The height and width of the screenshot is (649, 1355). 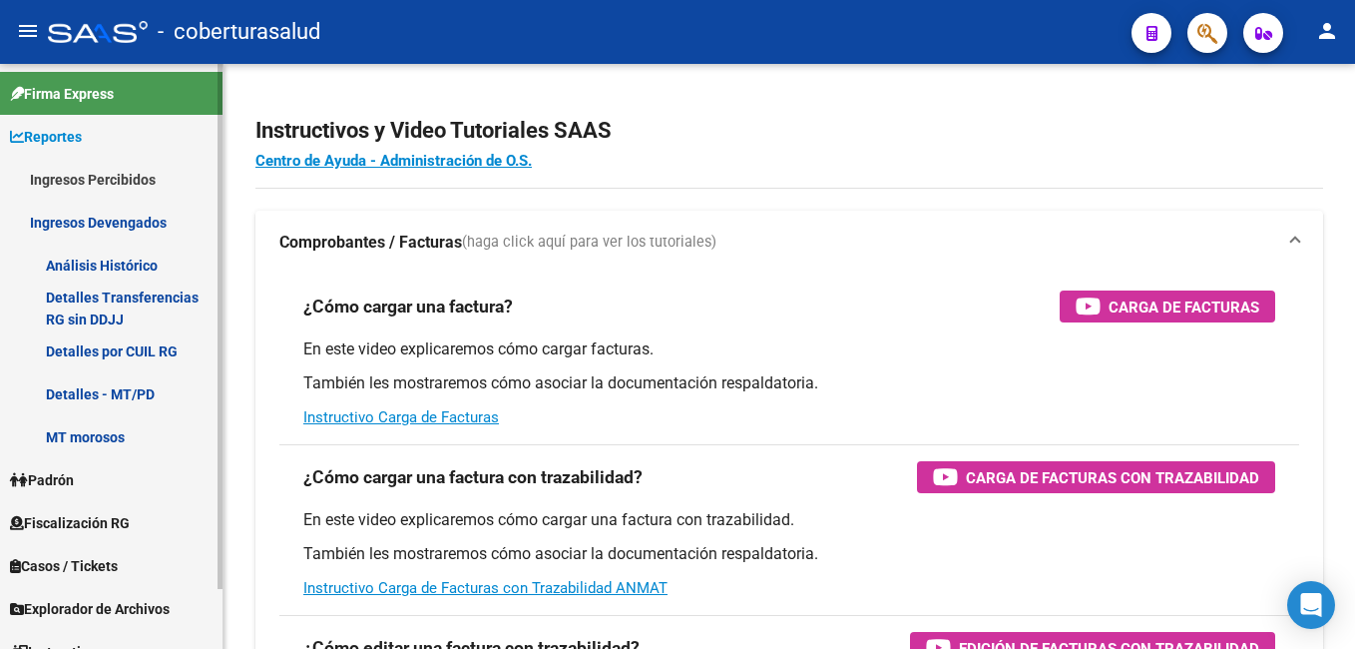 I want to click on mat-expansion-panel-header: Comprobantes / Facturas(haga click aquí para ver los tutoriales), so click(x=789, y=243).